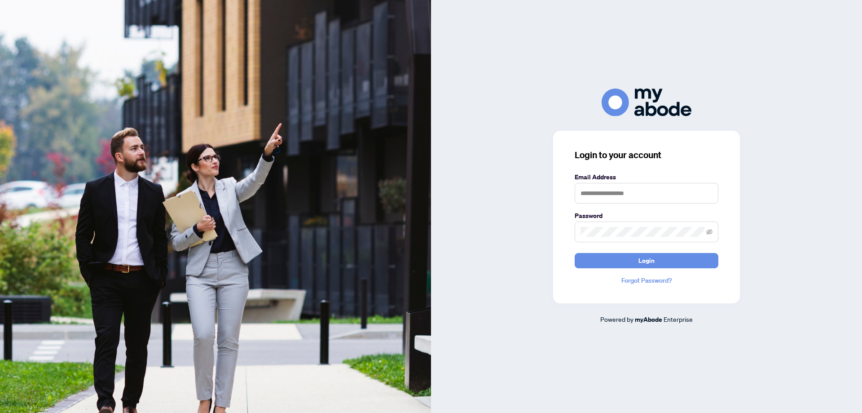  Describe the element at coordinates (647, 280) in the screenshot. I see `a: Forgot Password?` at that location.